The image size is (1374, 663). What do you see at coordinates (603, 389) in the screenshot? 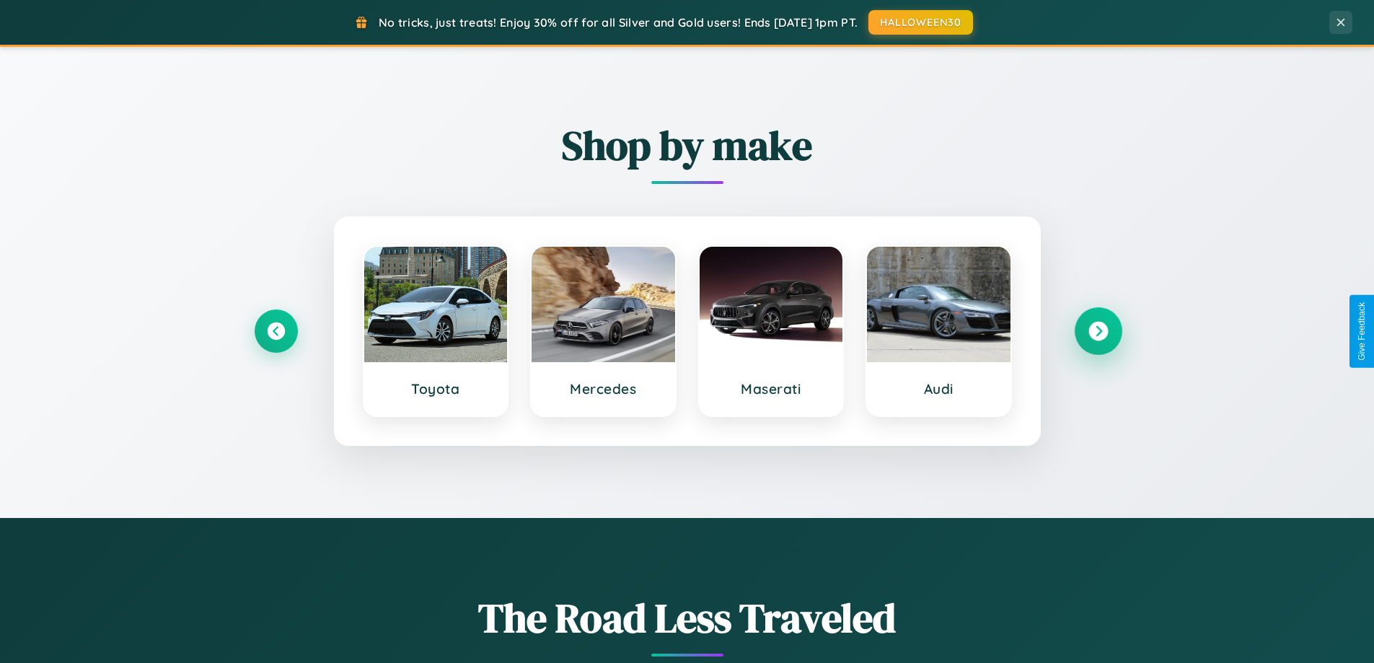
I see `h3: Mercedes` at bounding box center [603, 389].